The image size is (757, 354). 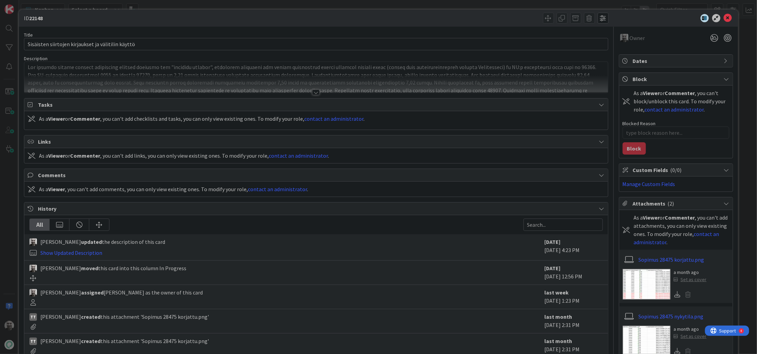 I want to click on p: Lor ipsumdo sitame consect adipiscing elitsed doeiusmo tem "incididu utlabor", etdolorem aliquaen..., so click(x=316, y=83).